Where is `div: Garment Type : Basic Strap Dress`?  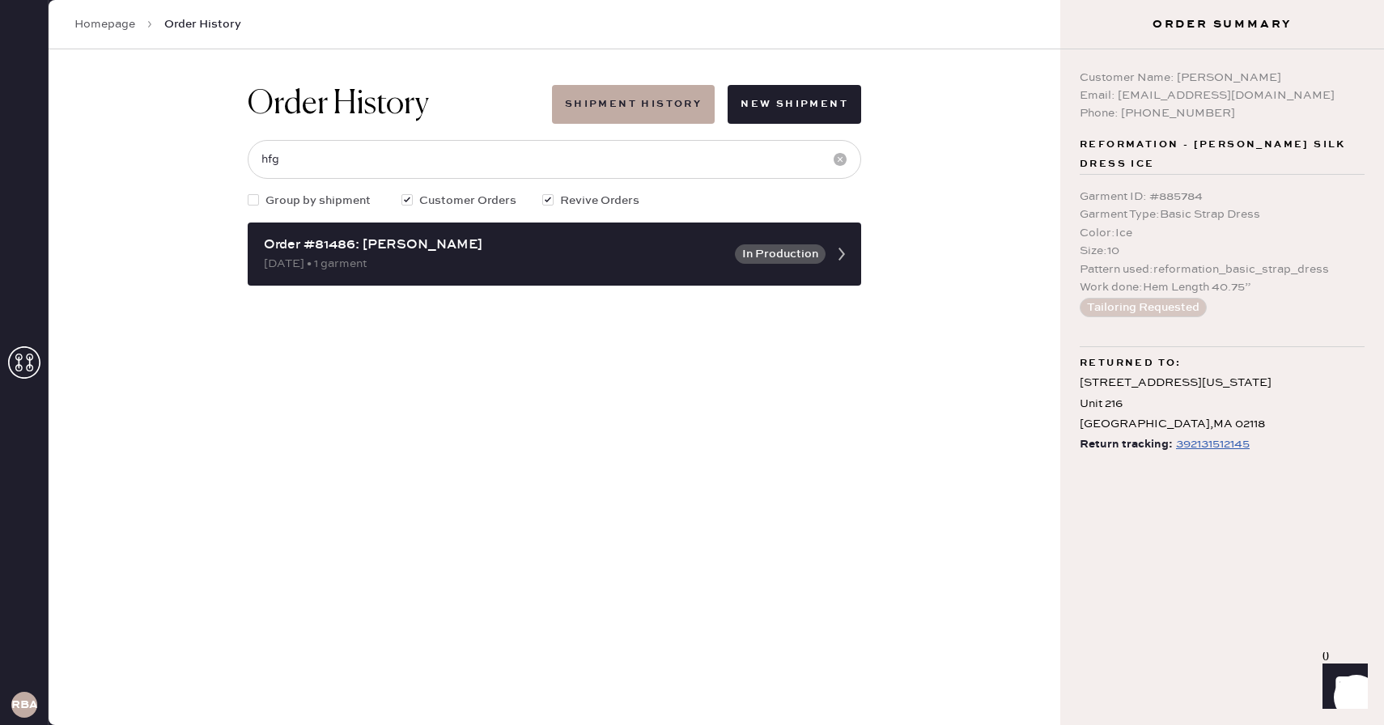 div: Garment Type : Basic Strap Dress is located at coordinates (1222, 215).